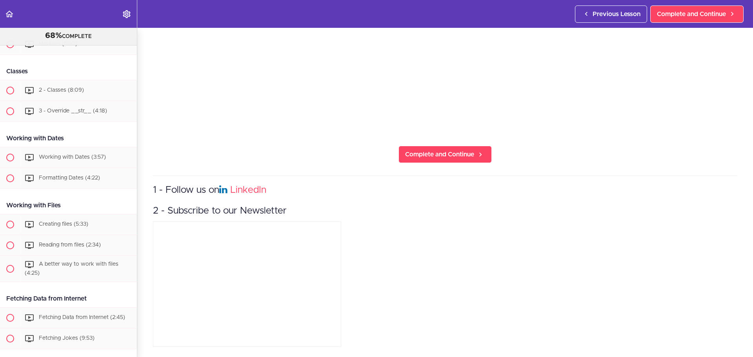 This screenshot has width=753, height=357. I want to click on div: COMPLETE, so click(68, 36).